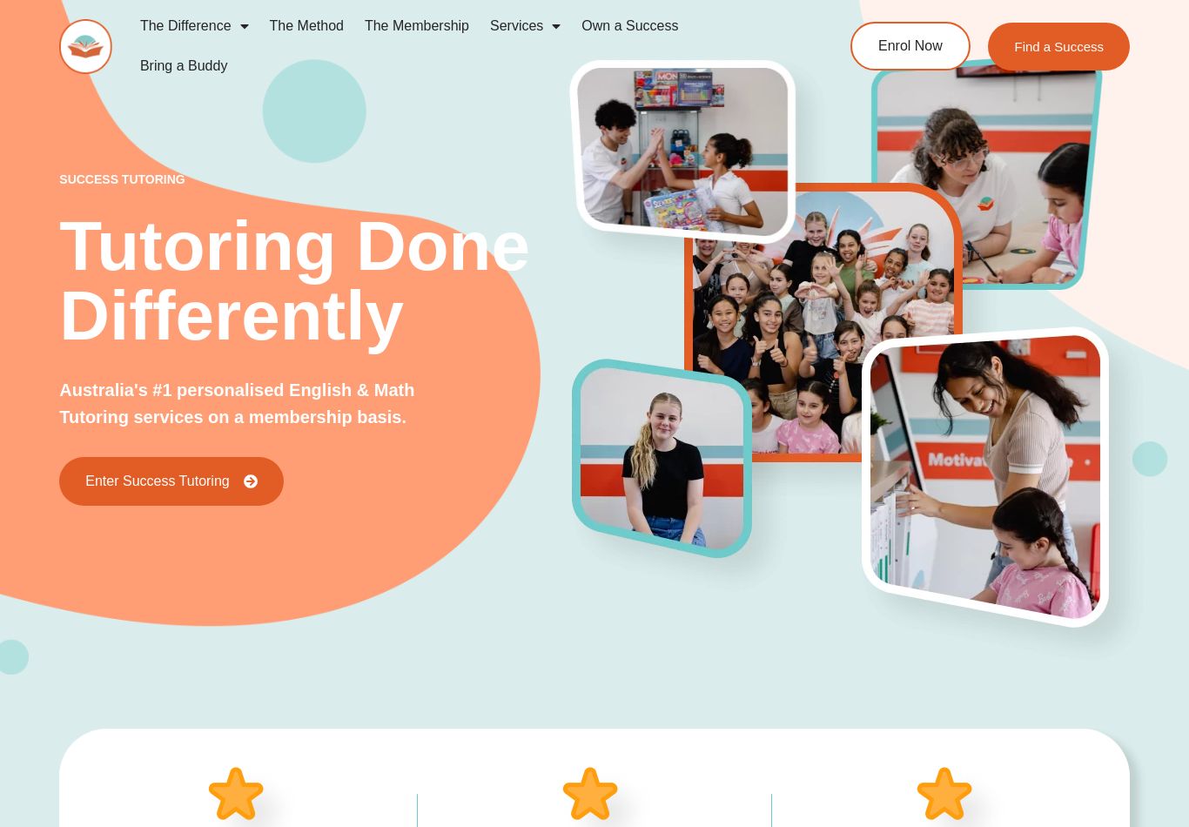 Image resolution: width=1189 pixels, height=827 pixels. I want to click on a: Services, so click(525, 26).